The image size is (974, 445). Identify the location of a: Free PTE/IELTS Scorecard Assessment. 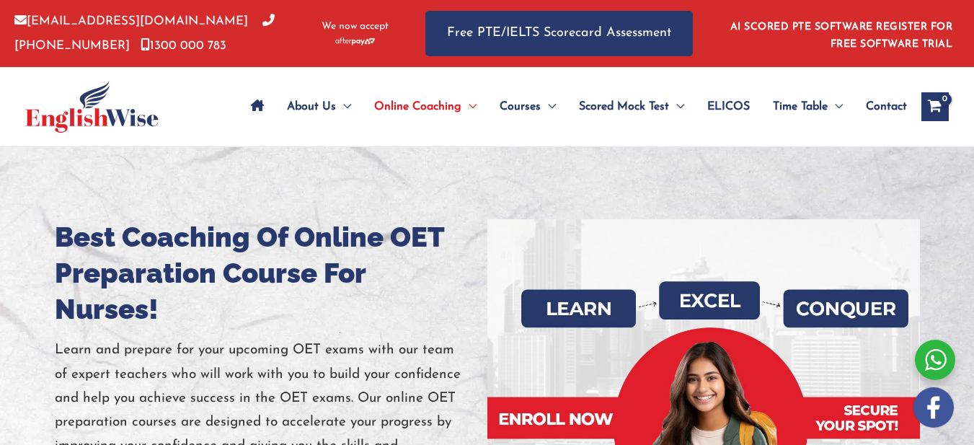
(559, 33).